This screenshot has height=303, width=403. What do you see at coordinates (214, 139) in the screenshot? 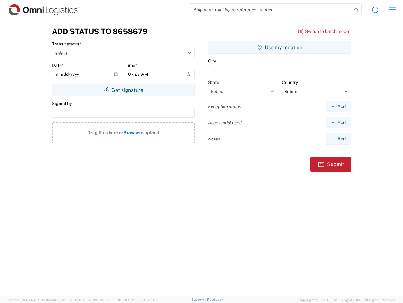
I see `label: Notes` at bounding box center [214, 139].